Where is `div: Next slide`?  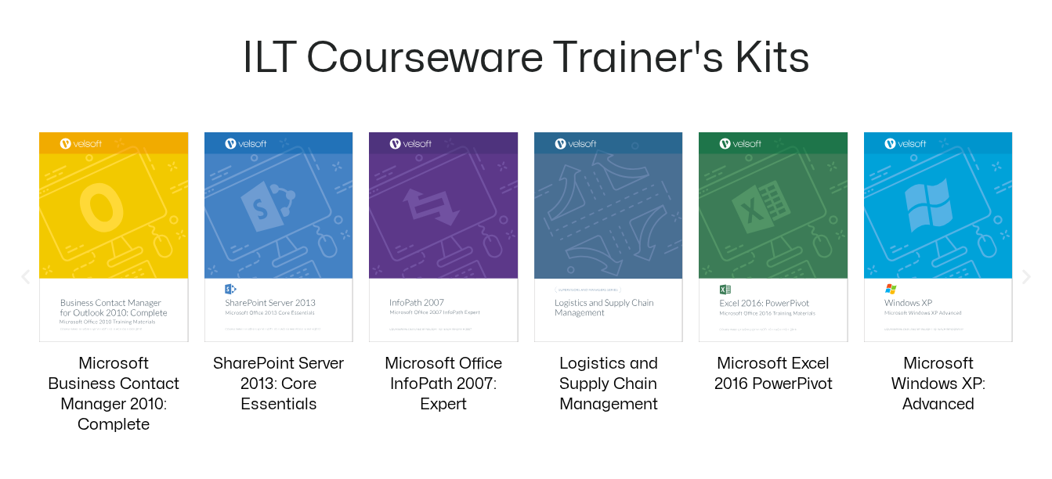 div: Next slide is located at coordinates (1026, 276).